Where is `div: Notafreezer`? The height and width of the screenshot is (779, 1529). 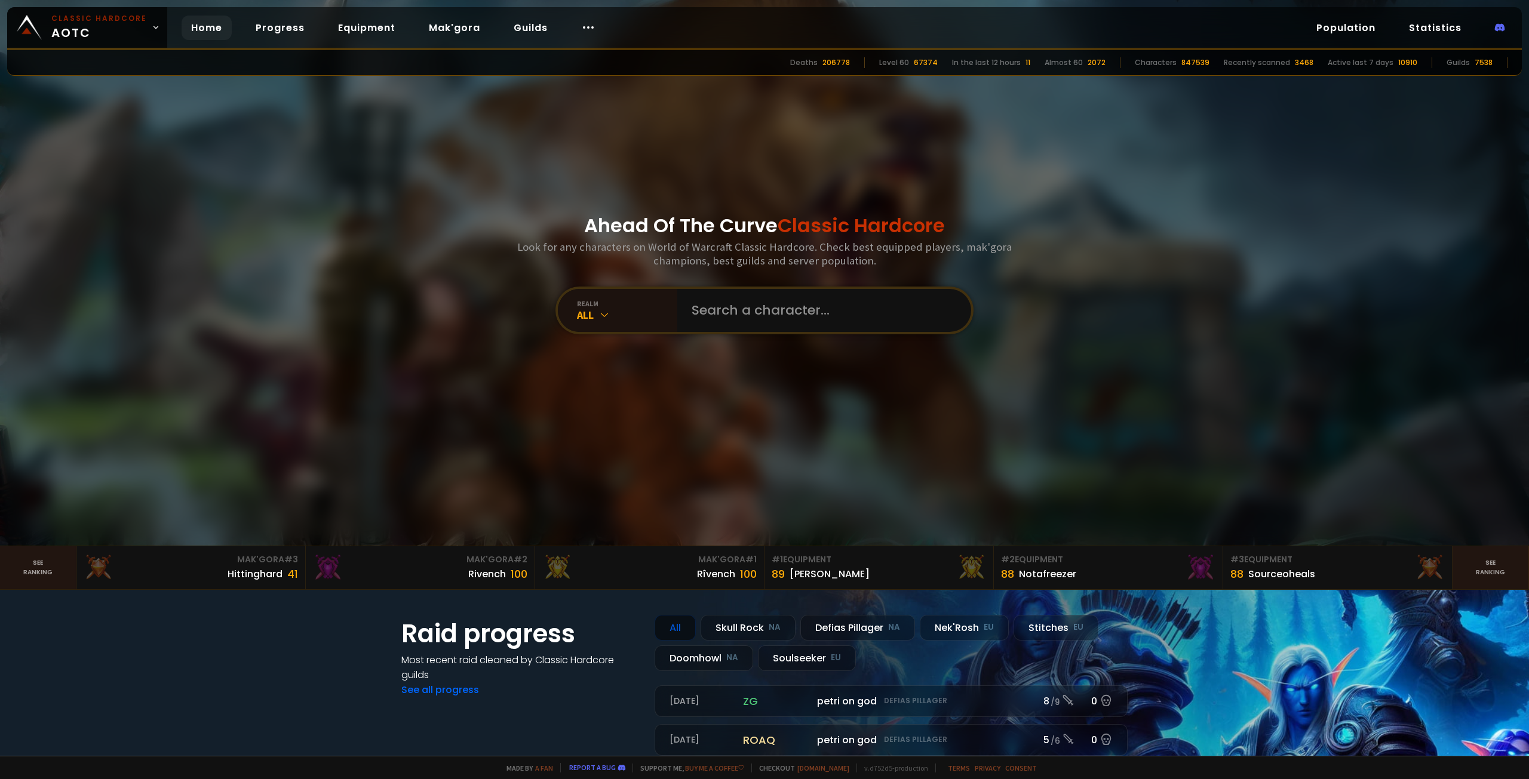
div: Notafreezer is located at coordinates (1047, 574).